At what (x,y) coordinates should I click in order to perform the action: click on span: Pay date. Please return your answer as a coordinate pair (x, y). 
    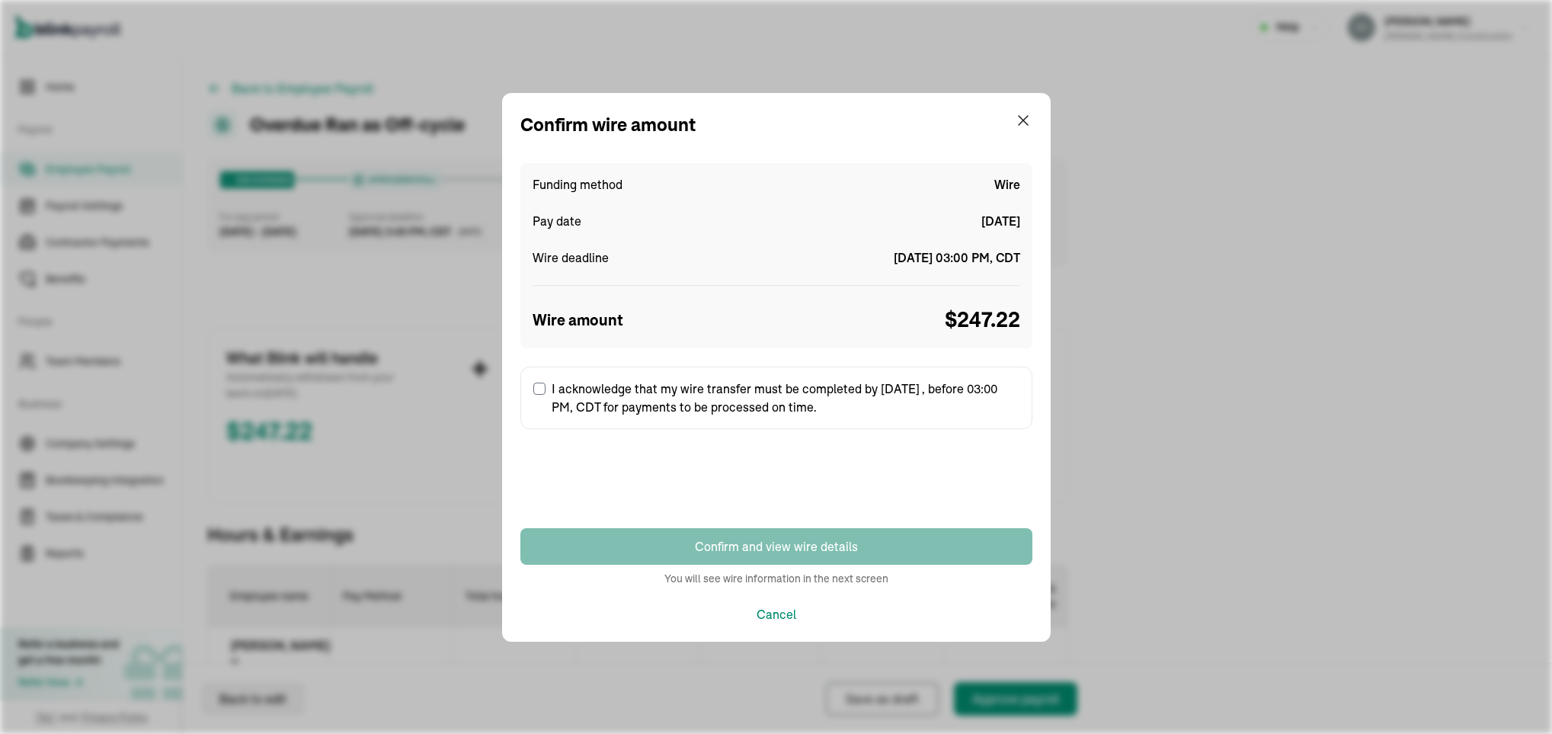
    Looking at the image, I should click on (557, 221).